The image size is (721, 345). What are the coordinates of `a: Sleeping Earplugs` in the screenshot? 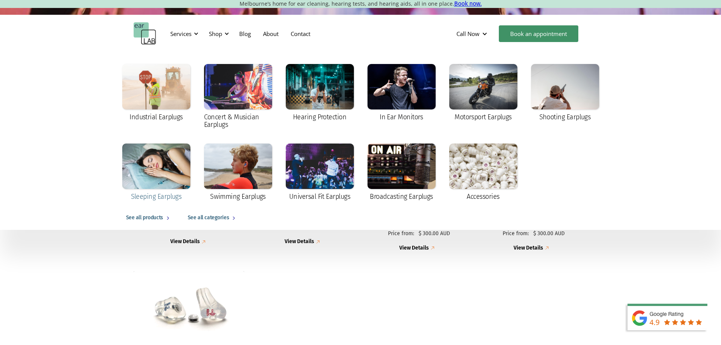 It's located at (156, 173).